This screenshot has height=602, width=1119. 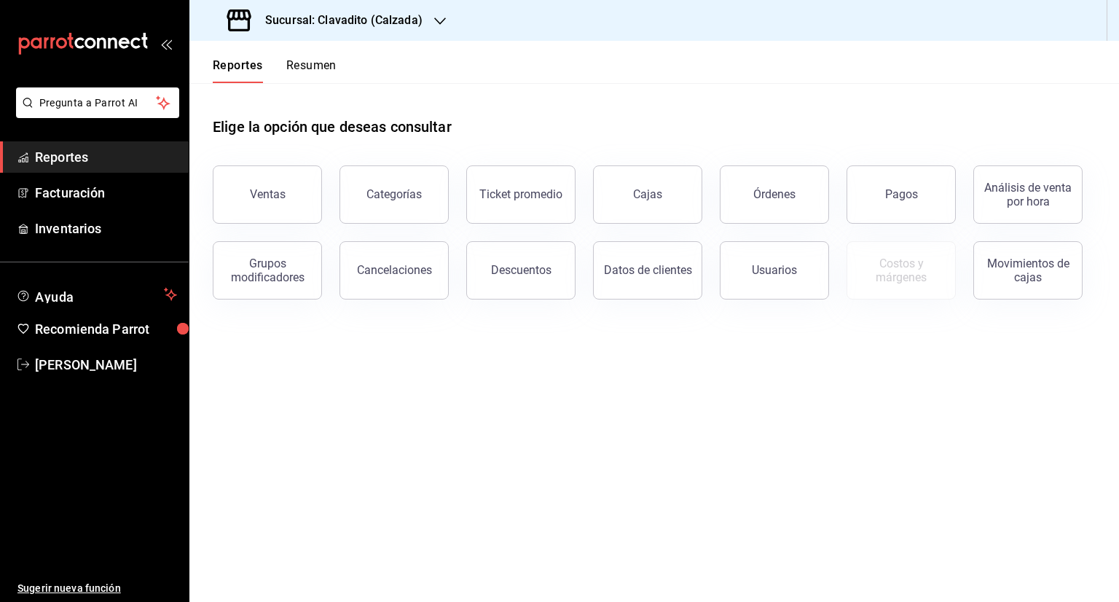 What do you see at coordinates (1028, 270) in the screenshot?
I see `button: Movimientos de cajas` at bounding box center [1028, 270].